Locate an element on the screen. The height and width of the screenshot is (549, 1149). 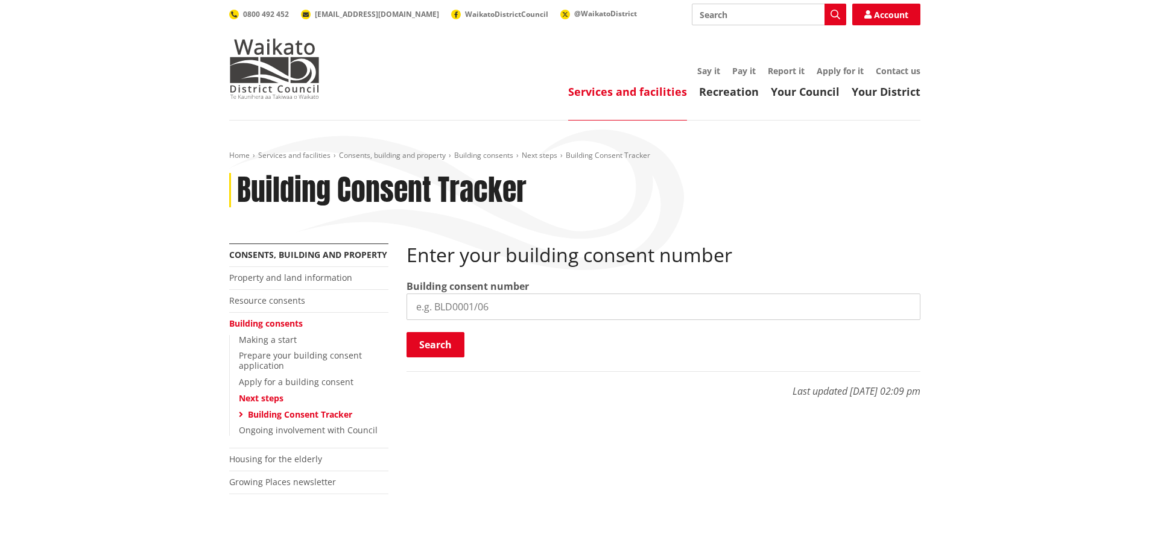
nav: breadcrumb is located at coordinates (575, 156).